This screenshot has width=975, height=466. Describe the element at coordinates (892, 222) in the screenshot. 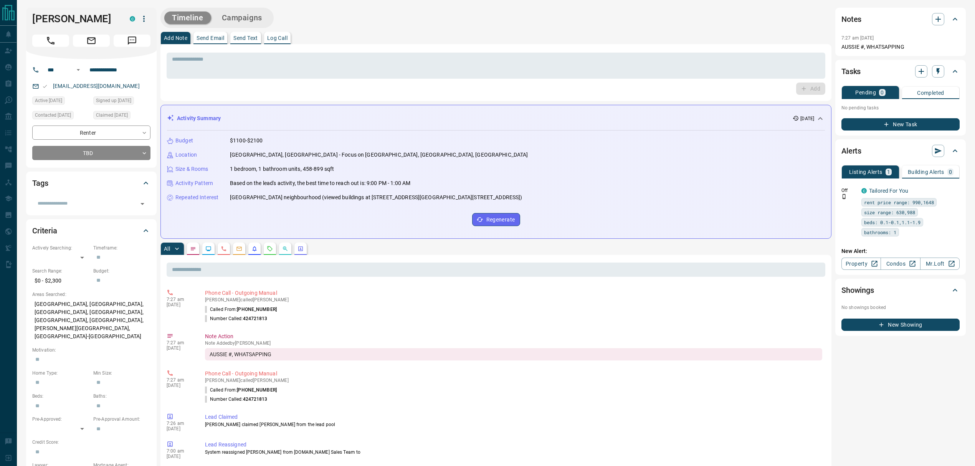

I see `span: beds: 0.1-0.1,1.1-1.9` at that location.